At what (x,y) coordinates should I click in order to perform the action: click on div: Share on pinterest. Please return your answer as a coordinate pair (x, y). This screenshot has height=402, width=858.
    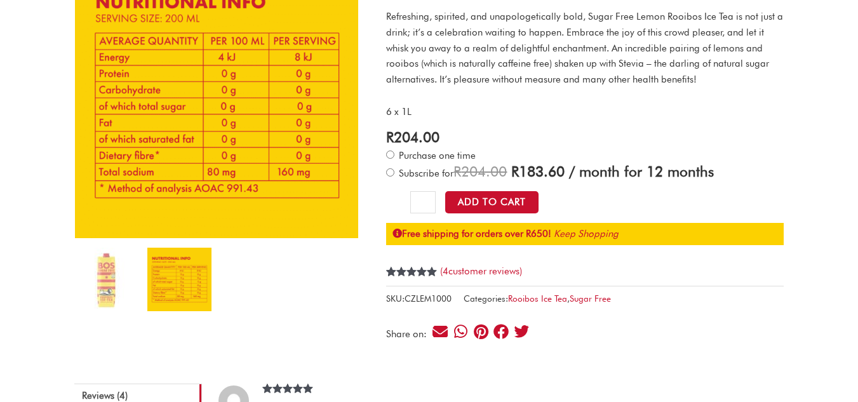
    Looking at the image, I should click on (481, 332).